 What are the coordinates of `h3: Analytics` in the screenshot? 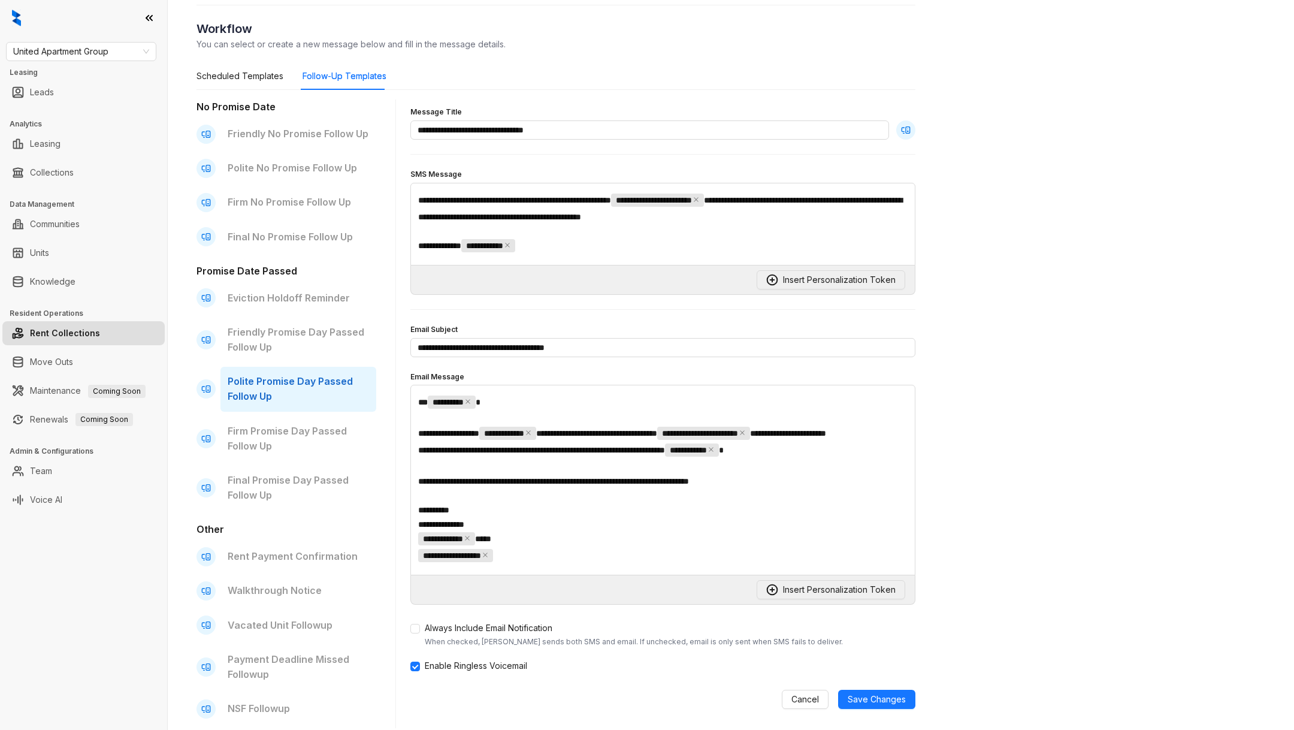 It's located at (88, 124).